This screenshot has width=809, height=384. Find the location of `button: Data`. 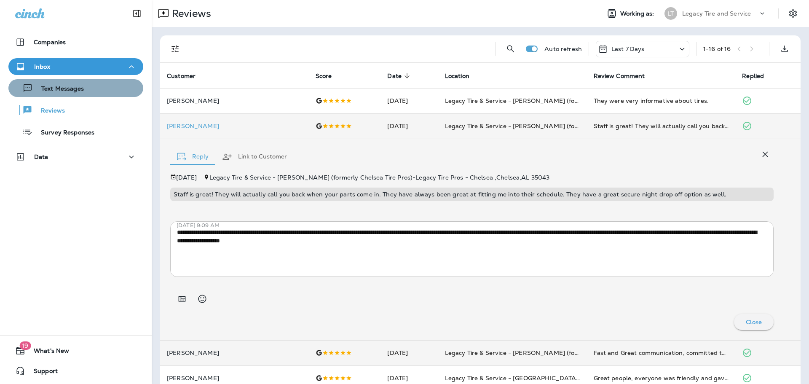

button: Data is located at coordinates (76, 157).